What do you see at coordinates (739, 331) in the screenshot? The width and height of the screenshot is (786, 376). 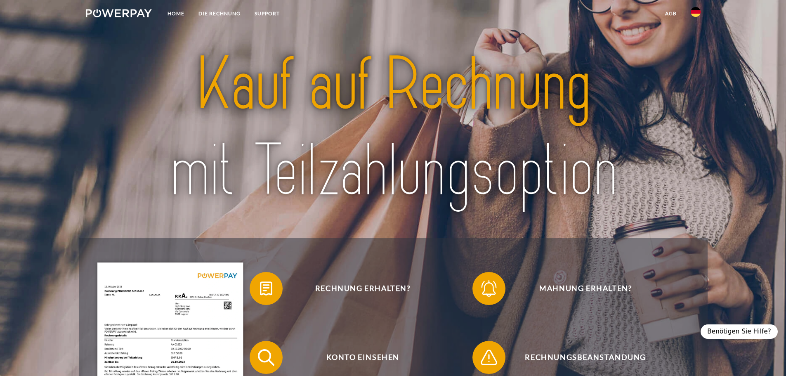 I see `div: Benötigen Sie Hilfe?` at bounding box center [739, 331].